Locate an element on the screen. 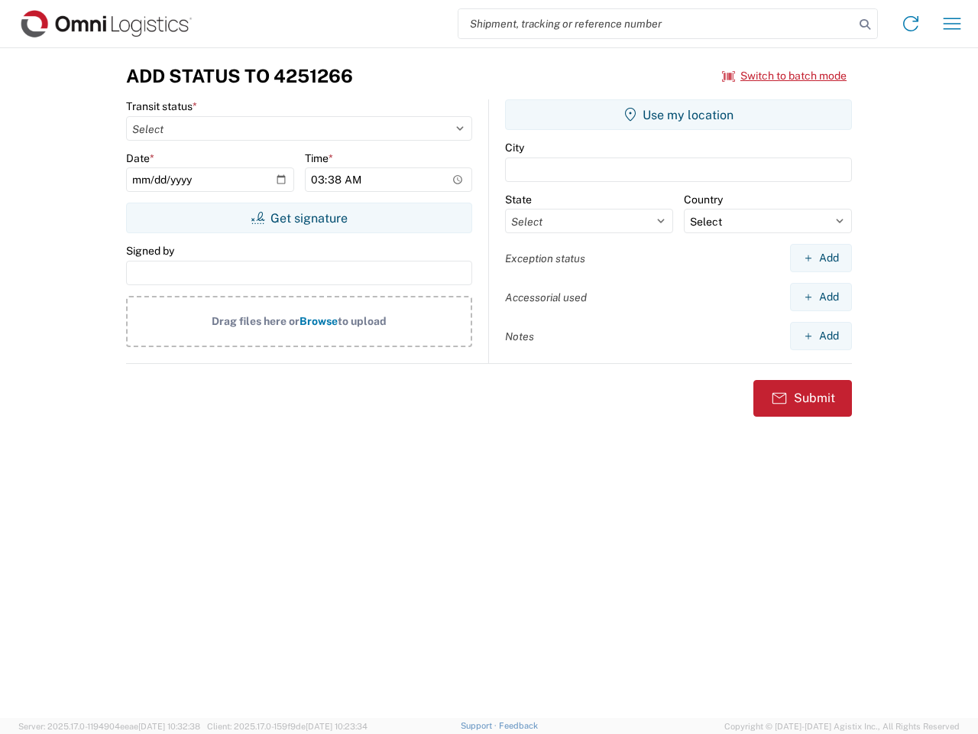 The image size is (978, 734). label: Date is located at coordinates (140, 158).